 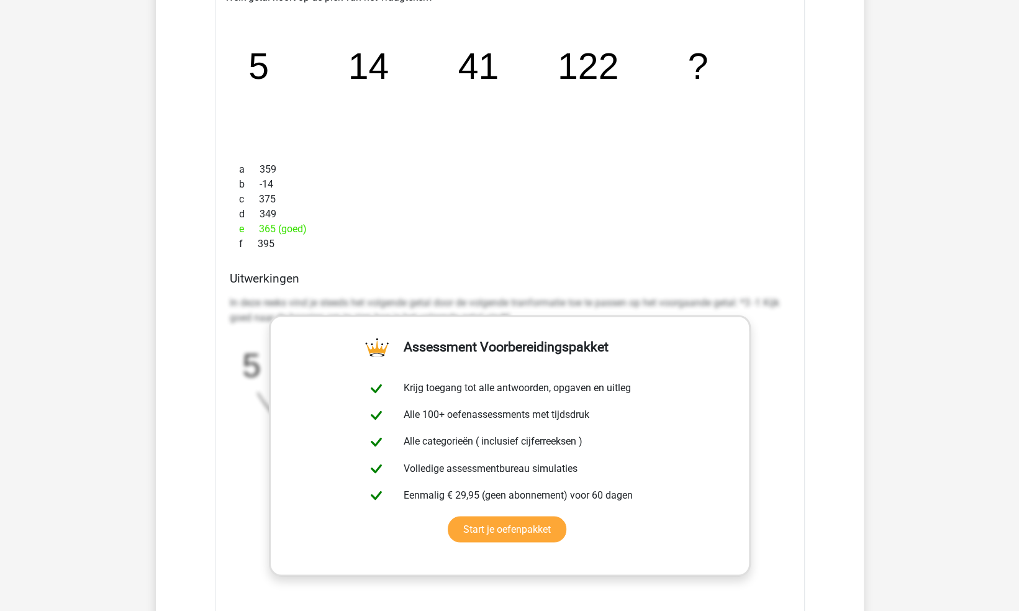 What do you see at coordinates (510, 199) in the screenshot?
I see `div: 375` at bounding box center [510, 199].